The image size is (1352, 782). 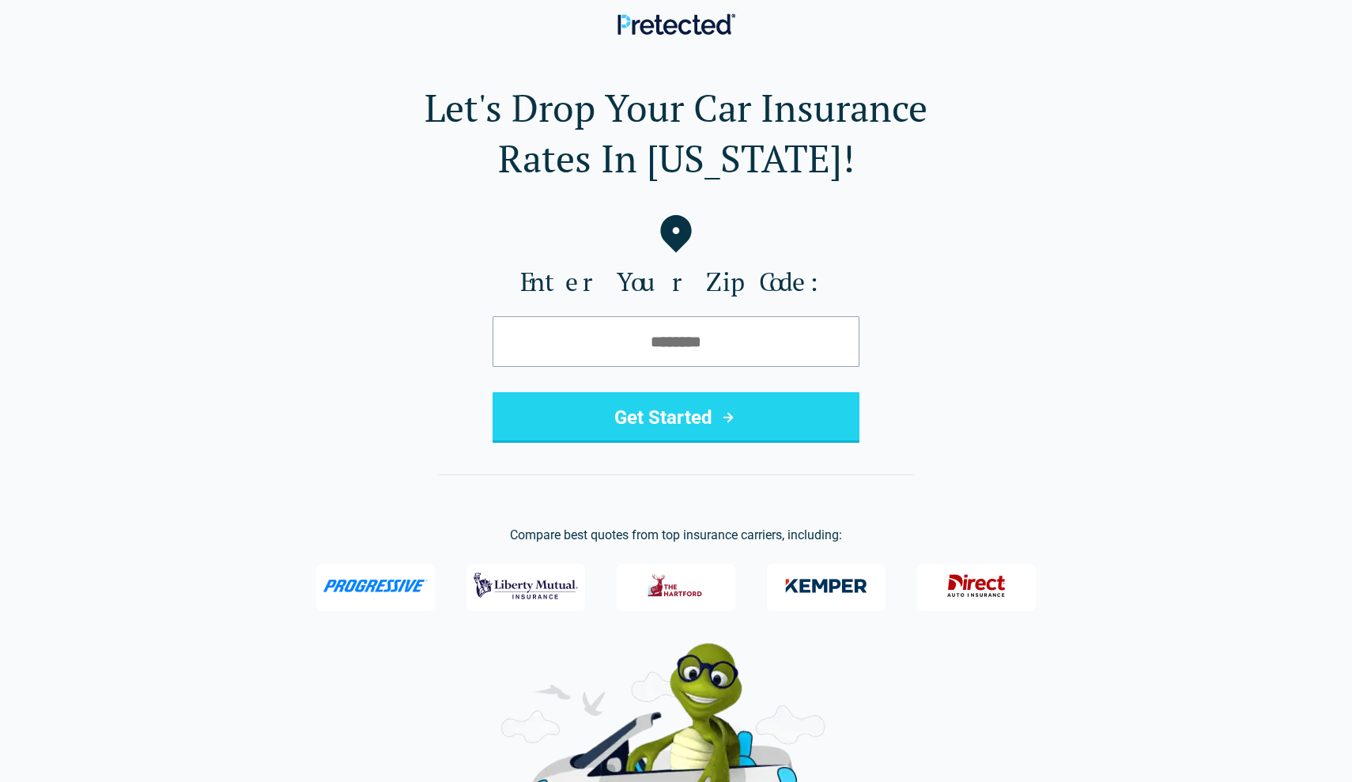 What do you see at coordinates (676, 535) in the screenshot?
I see `p: Compare best quotes from top insurance carriers, including:` at bounding box center [676, 535].